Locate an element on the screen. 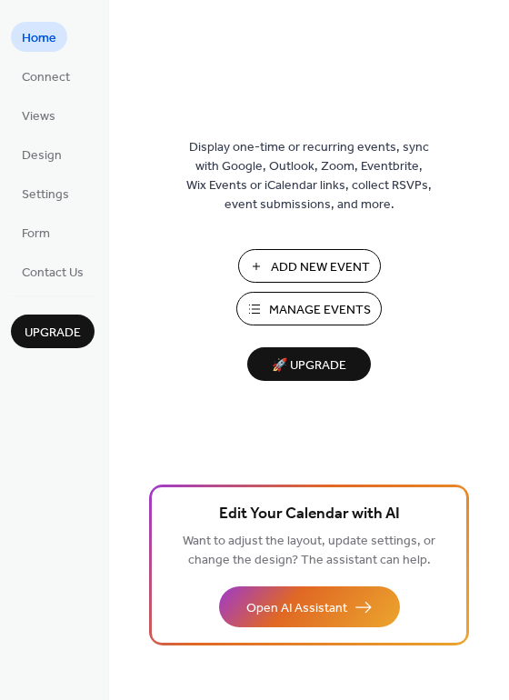 This screenshot has width=509, height=700. button: Add New Event is located at coordinates (309, 265).